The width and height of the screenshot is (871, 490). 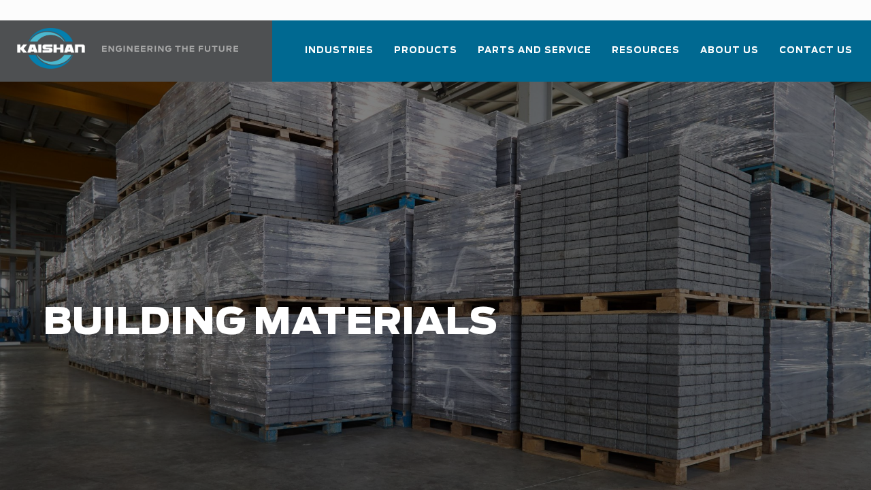 I want to click on a: Parts and Service, so click(x=534, y=56).